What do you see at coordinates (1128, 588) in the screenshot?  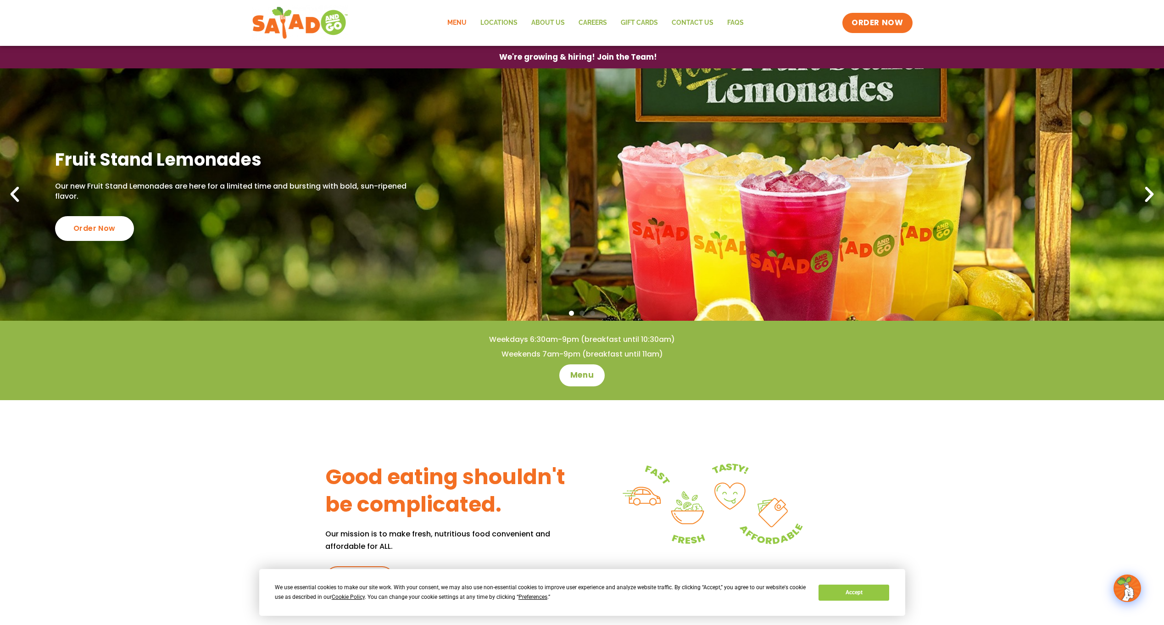 I see `img: wpChatIcon` at bounding box center [1128, 588].